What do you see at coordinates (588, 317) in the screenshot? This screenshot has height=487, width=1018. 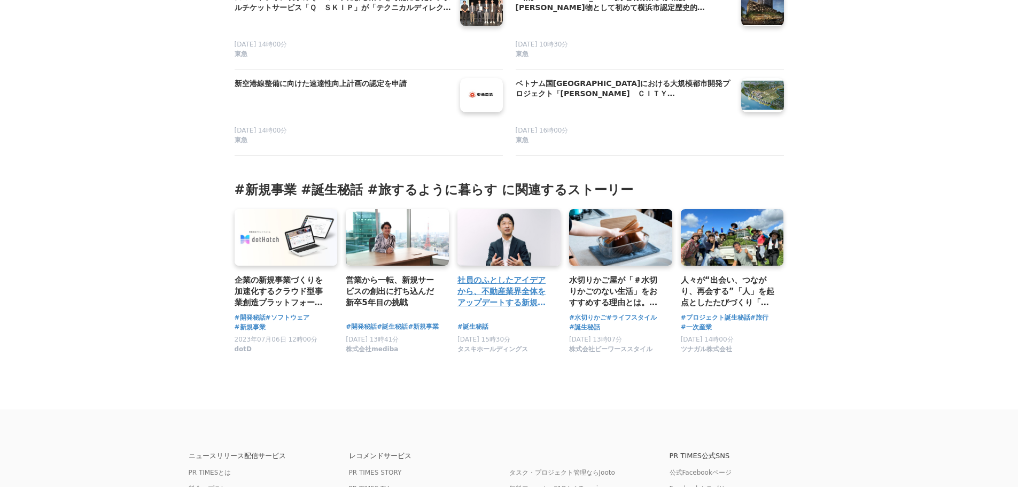 I see `a: #水切りかご` at bounding box center [588, 317].